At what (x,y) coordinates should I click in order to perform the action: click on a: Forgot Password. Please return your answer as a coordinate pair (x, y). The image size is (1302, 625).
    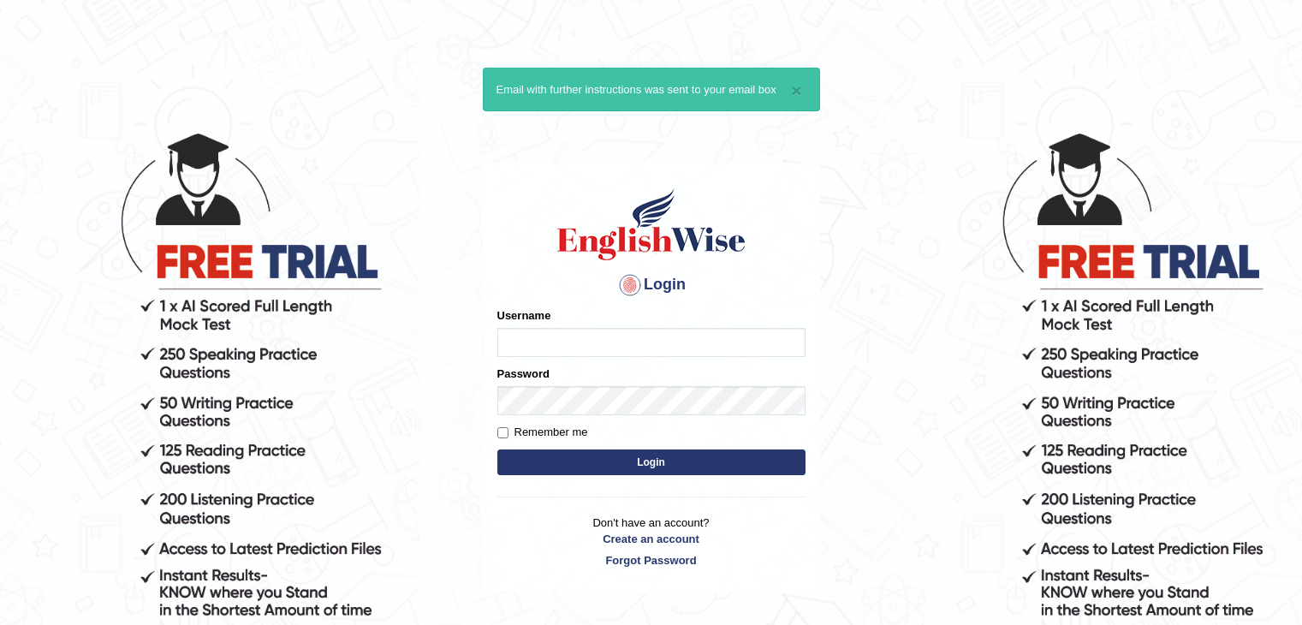
    Looking at the image, I should click on (652, 560).